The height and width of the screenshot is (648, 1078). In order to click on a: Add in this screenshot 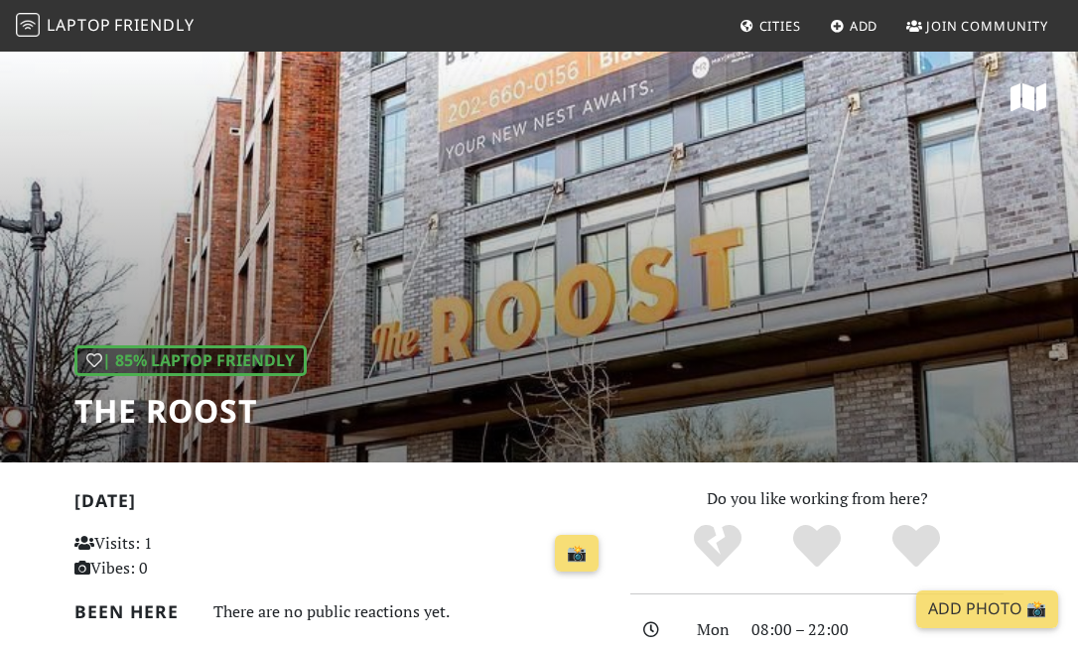, I will do `click(854, 26)`.